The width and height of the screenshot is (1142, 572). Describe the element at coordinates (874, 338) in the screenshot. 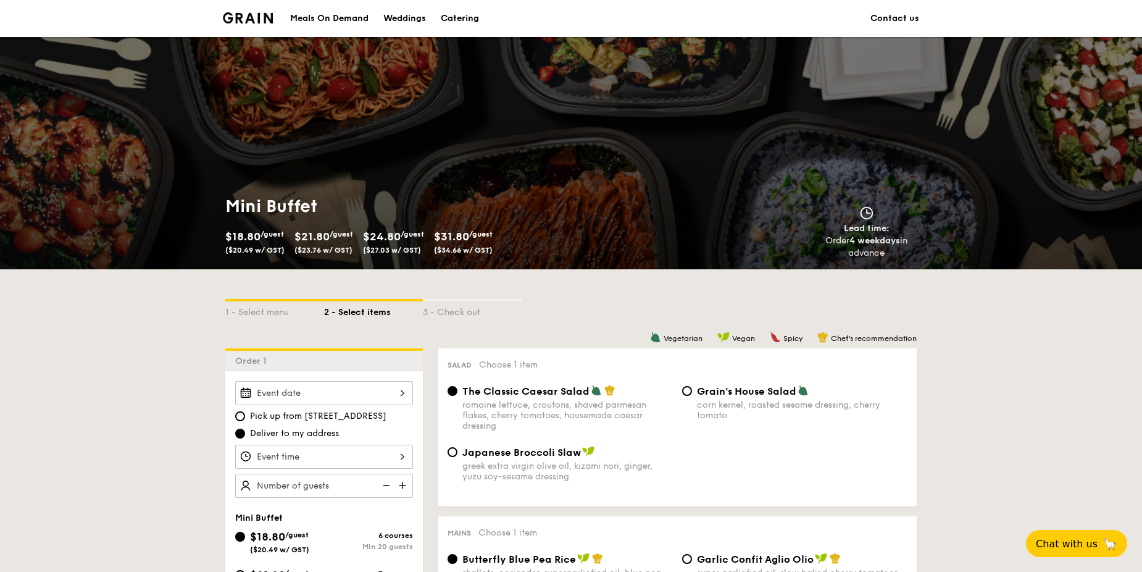

I see `span: Chef's recommendation` at that location.